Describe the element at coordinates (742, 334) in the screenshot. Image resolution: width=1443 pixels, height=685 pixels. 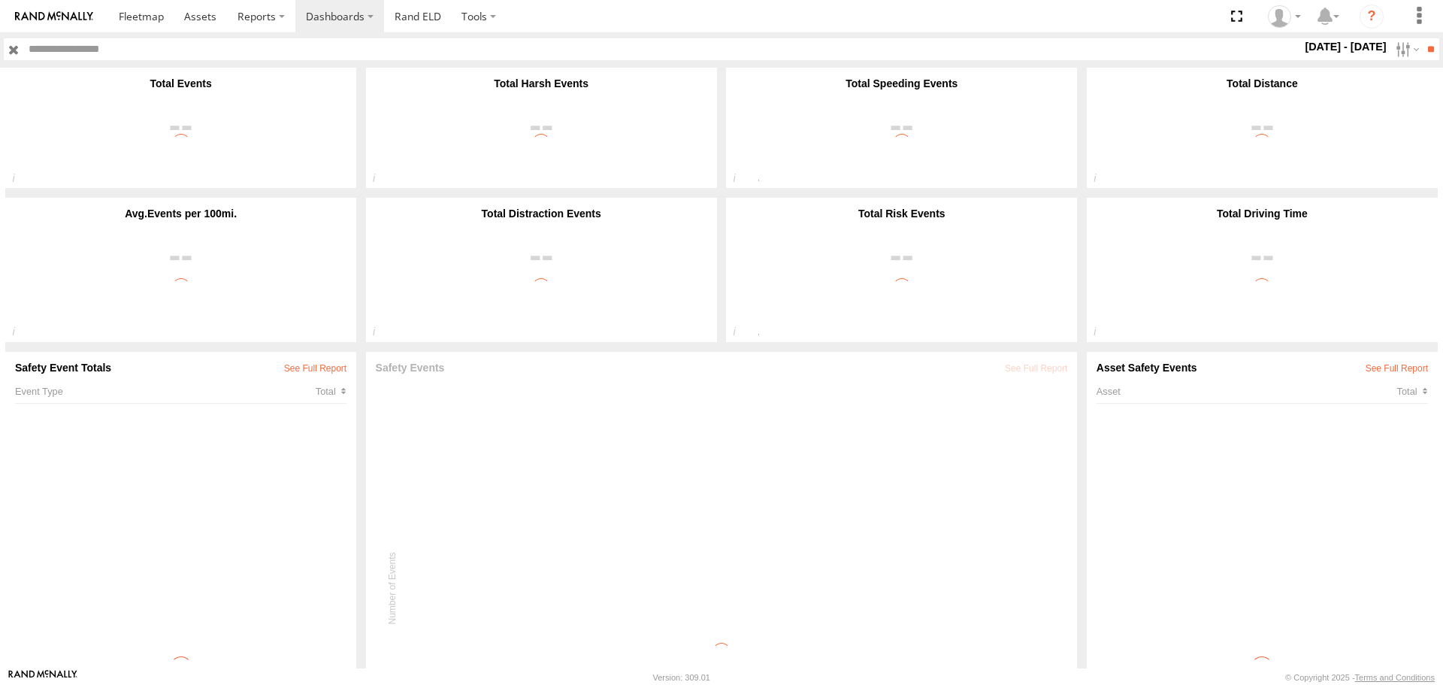
I see `div: Total number of Risk events reported within the specified date range and applied filters` at that location.